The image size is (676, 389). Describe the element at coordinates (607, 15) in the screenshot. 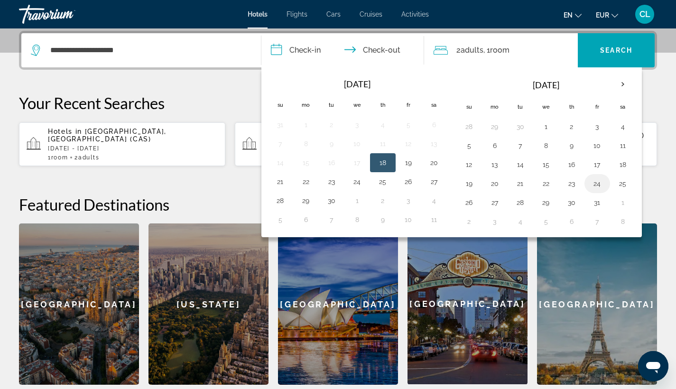

I see `button: Change currency` at that location.